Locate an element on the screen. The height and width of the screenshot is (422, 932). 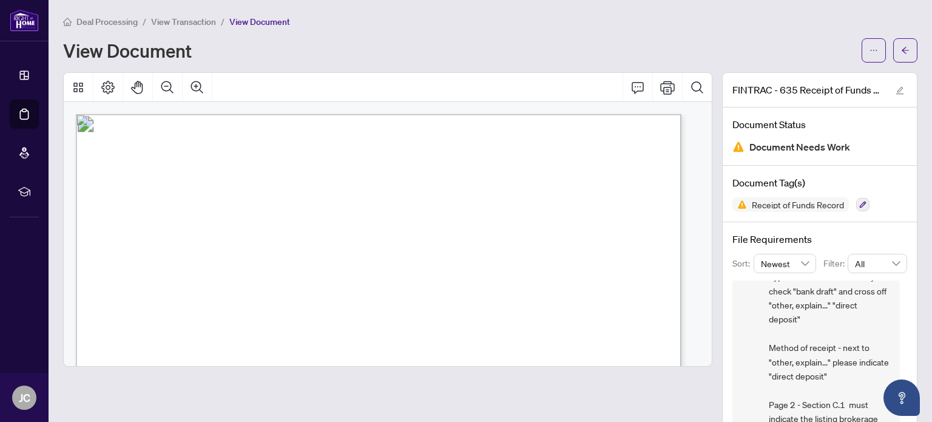
span: JC is located at coordinates (24, 397).